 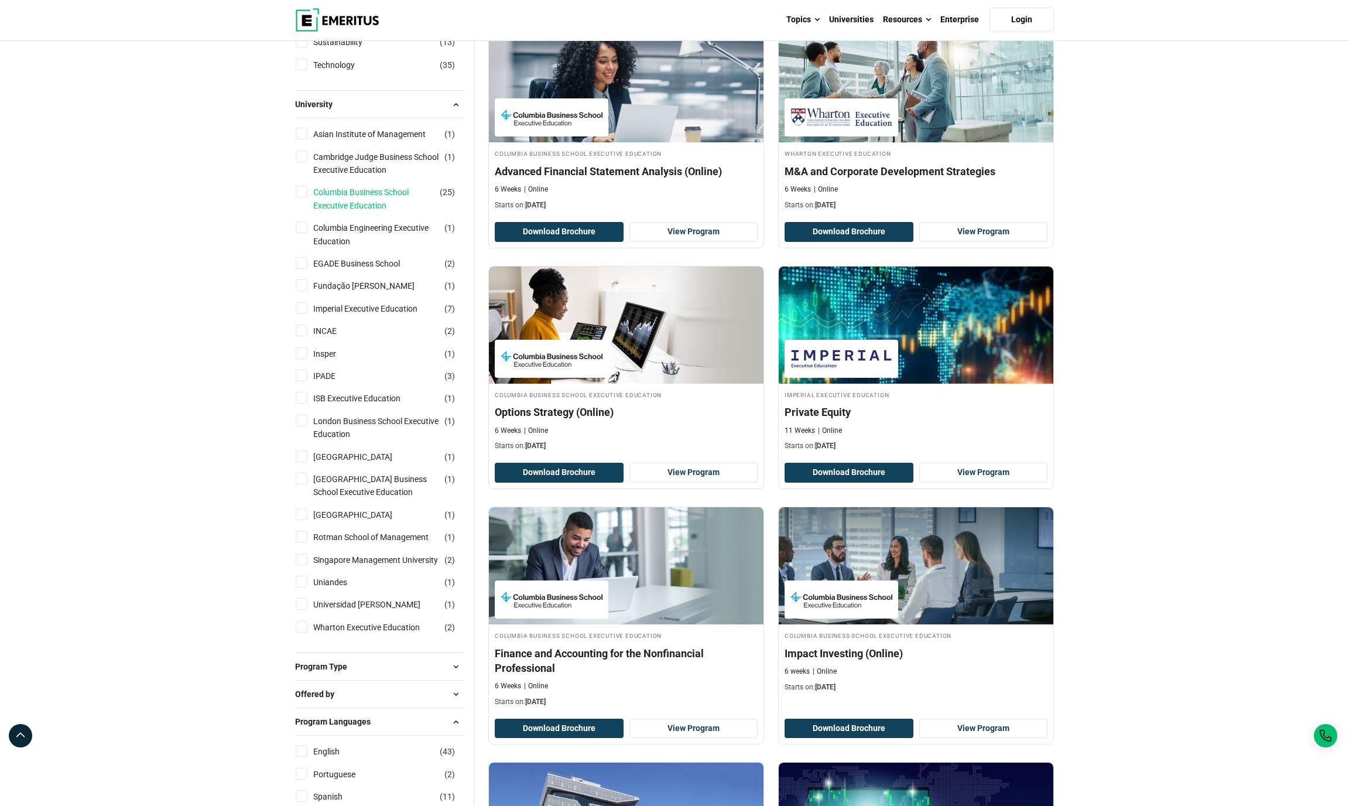 I want to click on button: Program Type, so click(x=379, y=666).